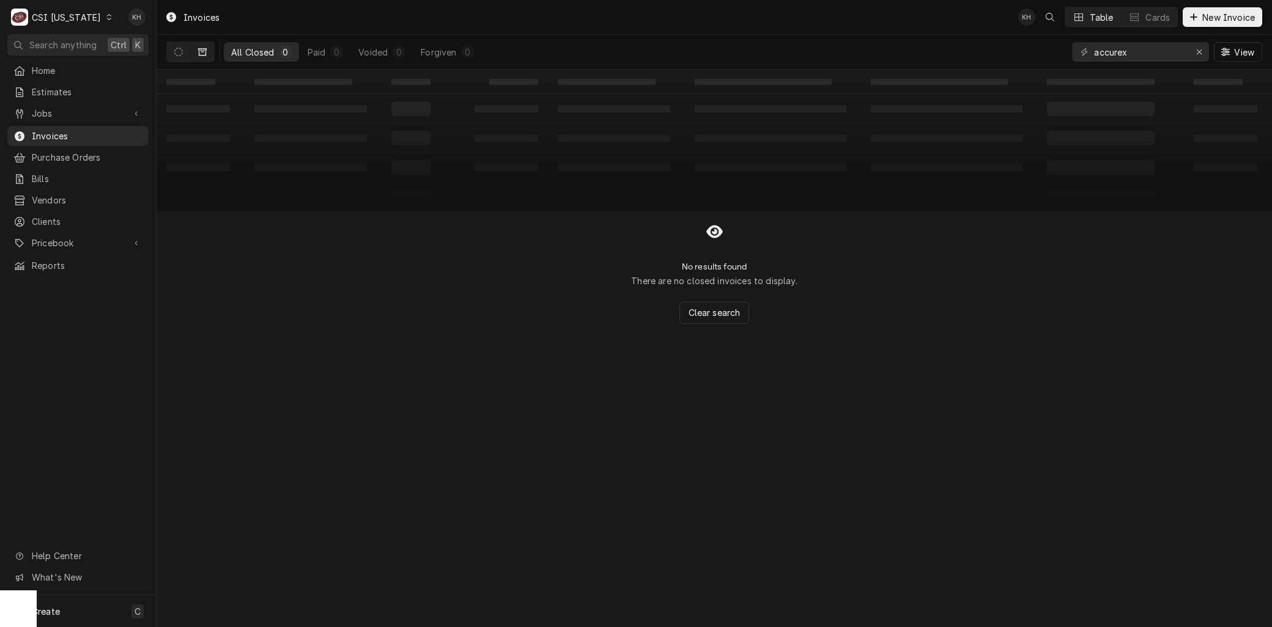  I want to click on span: C, so click(138, 611).